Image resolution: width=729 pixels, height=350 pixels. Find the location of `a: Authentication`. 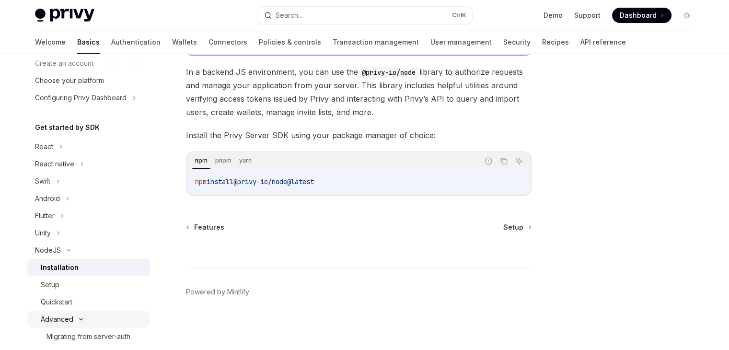

a: Authentication is located at coordinates (136, 42).